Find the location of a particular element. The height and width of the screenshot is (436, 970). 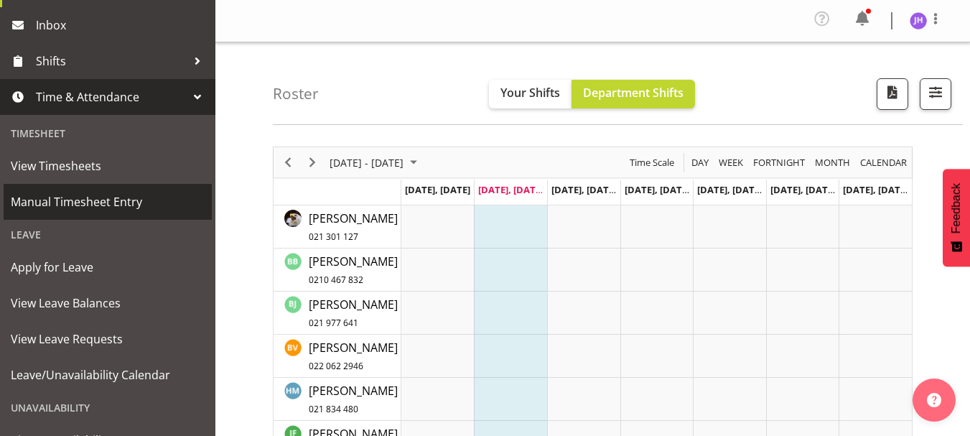

span: Time Scale is located at coordinates (652, 162).